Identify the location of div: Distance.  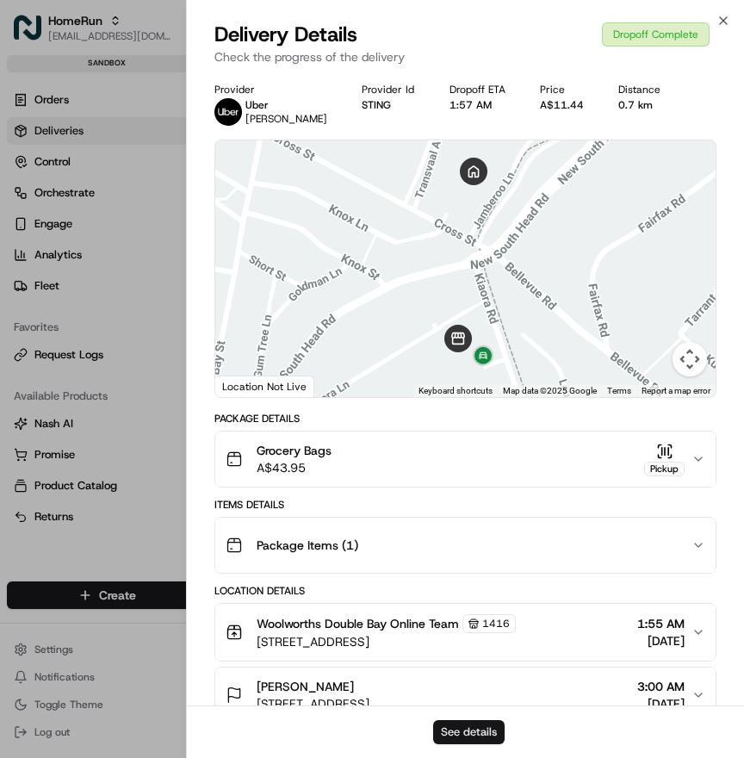
(649, 90).